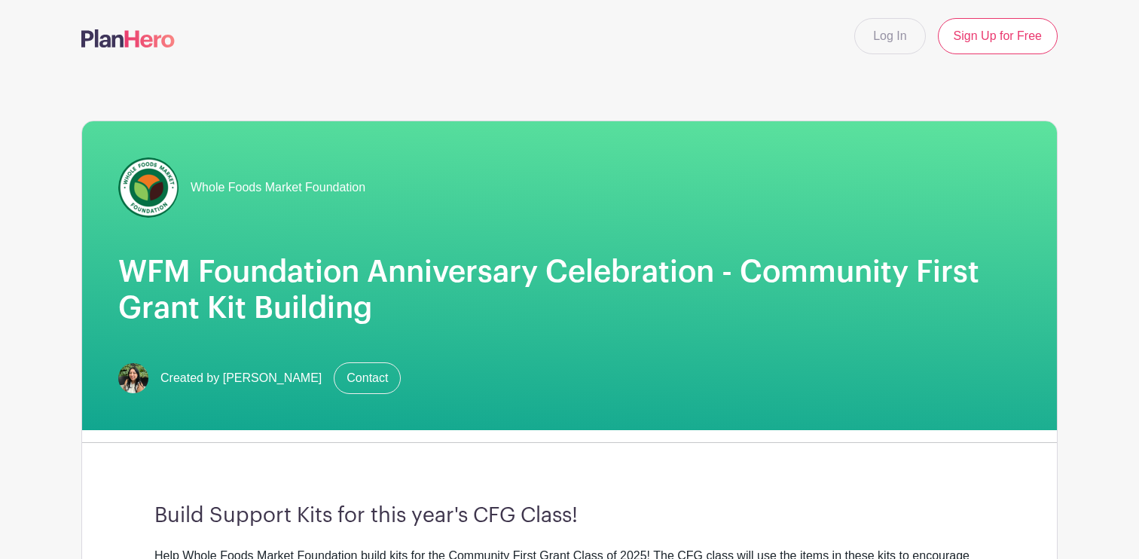  Describe the element at coordinates (133, 378) in the screenshot. I see `img: mireya.jpg` at that location.